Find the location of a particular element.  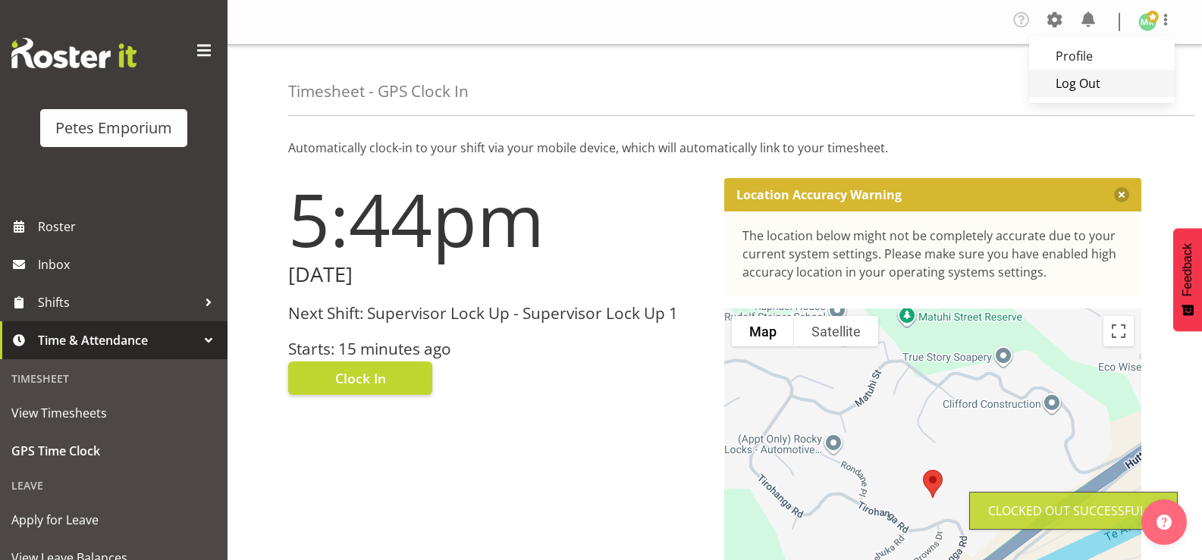

h3: Next Shift: Supervisor Lock Up - Supervisor Lock Up 1 is located at coordinates (497, 313).